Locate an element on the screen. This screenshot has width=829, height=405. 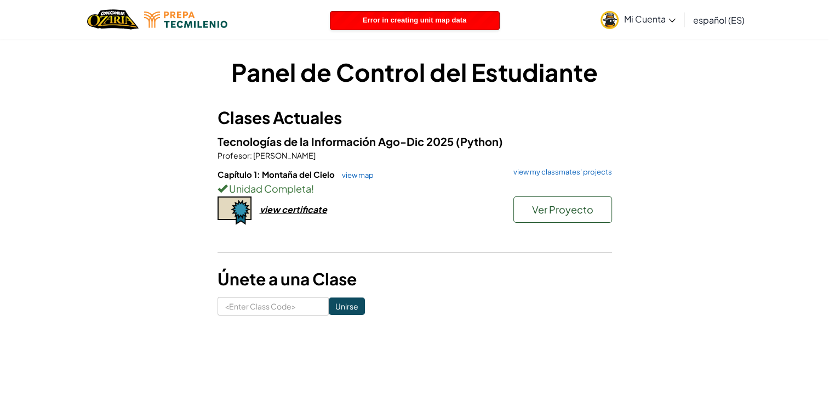
span: Error in creating unit map data is located at coordinates (414, 20).